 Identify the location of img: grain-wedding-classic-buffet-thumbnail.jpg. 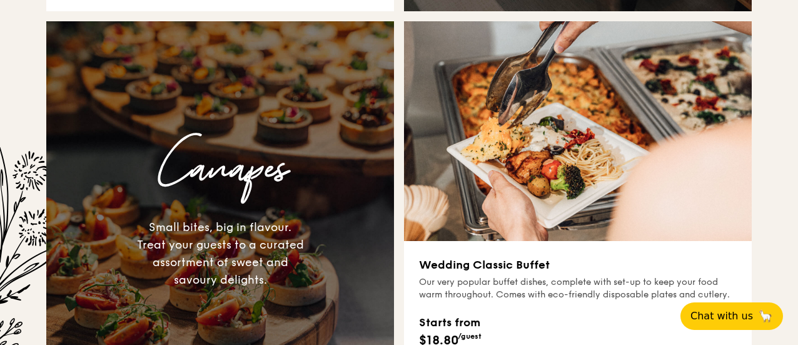
(578, 131).